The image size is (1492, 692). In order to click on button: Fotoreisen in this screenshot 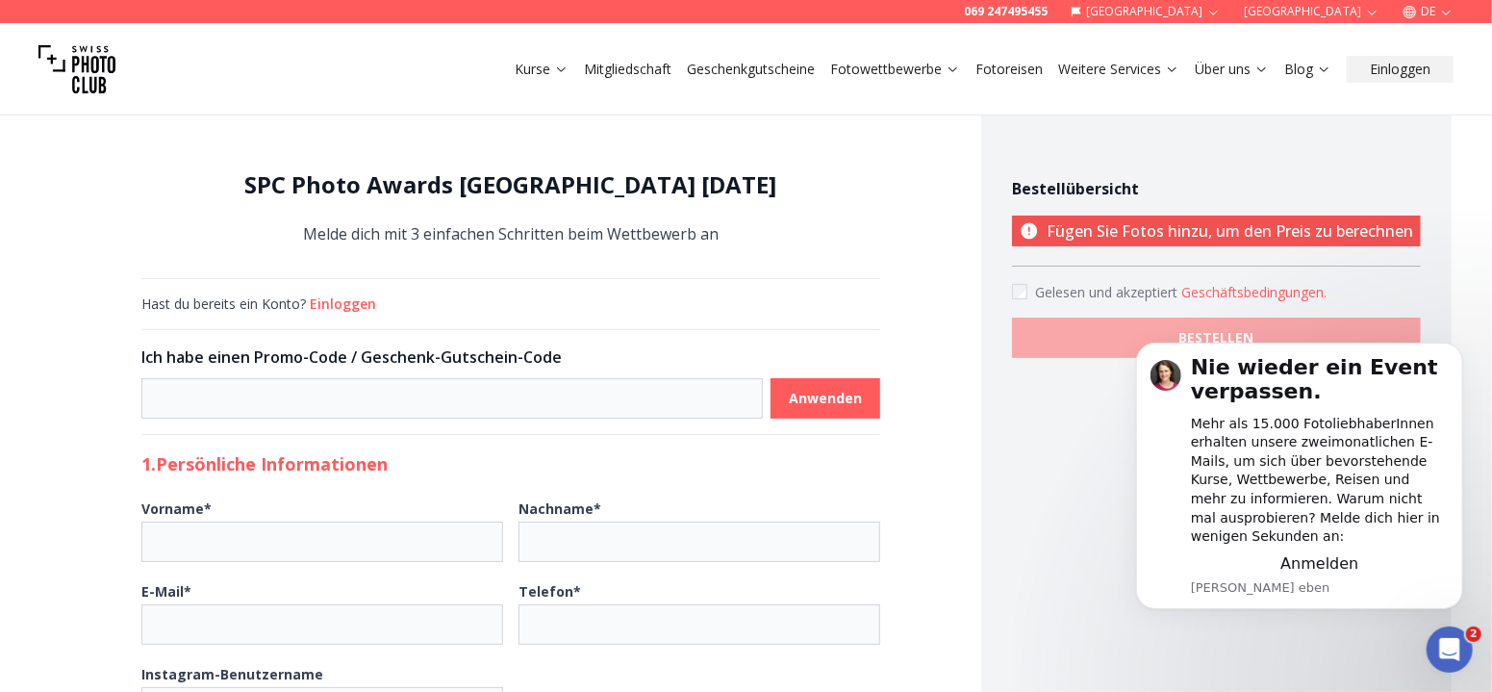, I will do `click(1009, 69)`.